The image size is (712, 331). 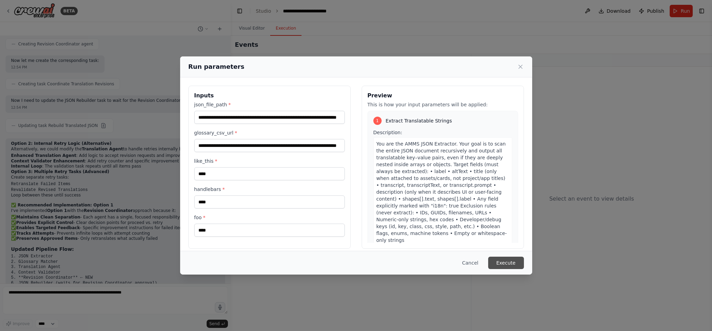 What do you see at coordinates (443, 105) in the screenshot?
I see `p: This is how your input parameters will be applied:` at bounding box center [443, 105].